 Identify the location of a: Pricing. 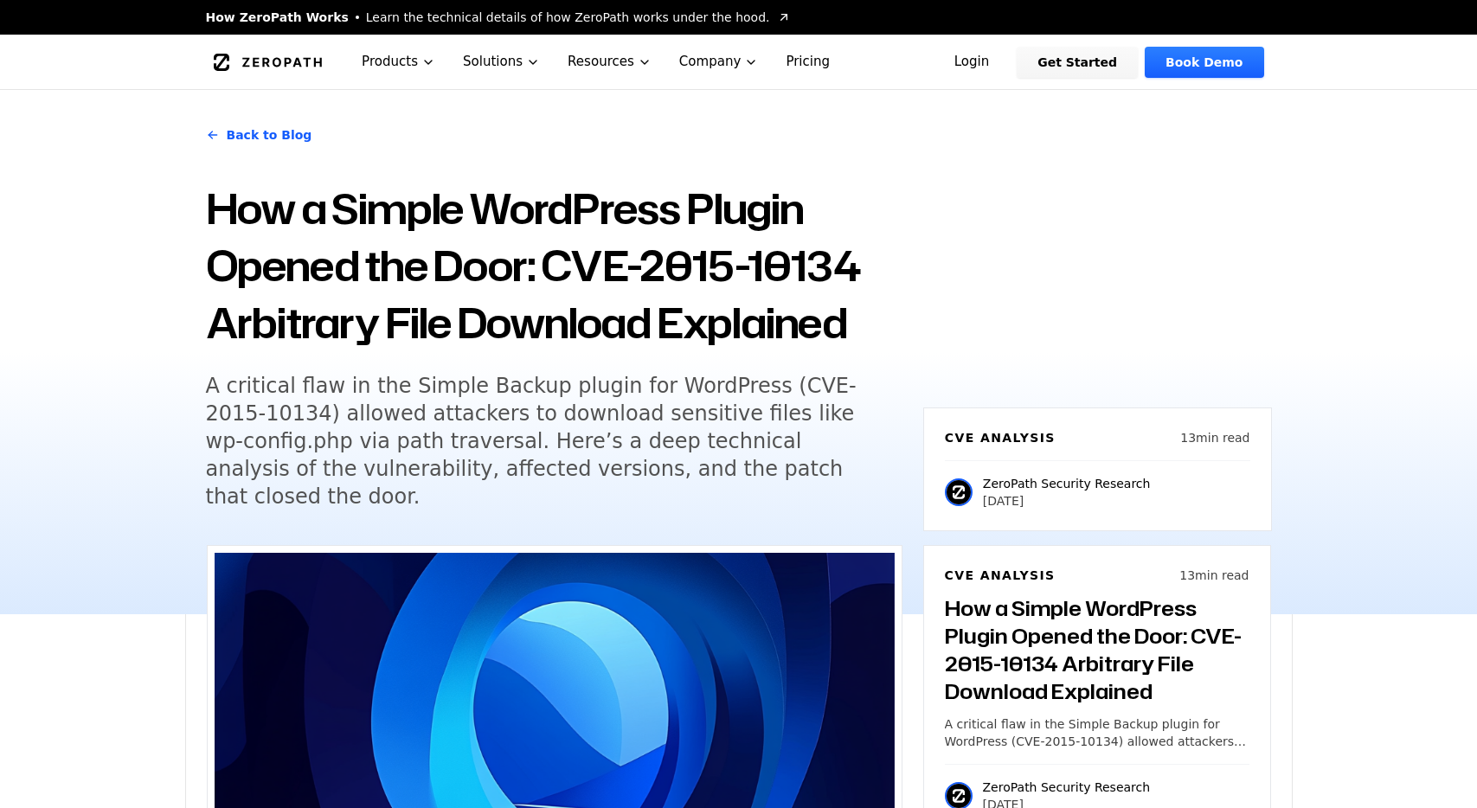
(807, 61).